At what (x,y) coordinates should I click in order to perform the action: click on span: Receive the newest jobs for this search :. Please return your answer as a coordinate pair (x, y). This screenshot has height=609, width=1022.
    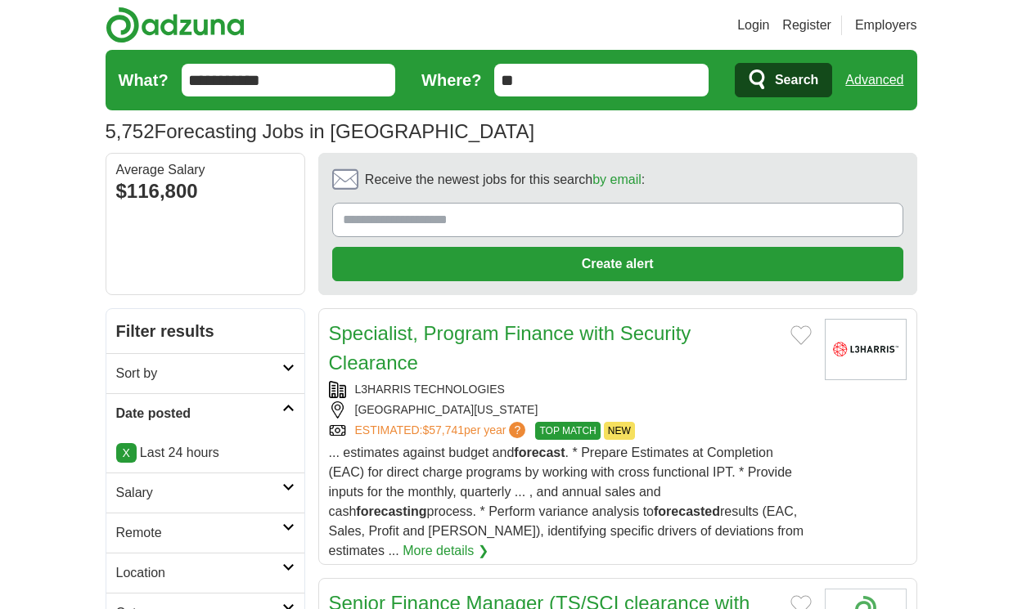
    Looking at the image, I should click on (505, 180).